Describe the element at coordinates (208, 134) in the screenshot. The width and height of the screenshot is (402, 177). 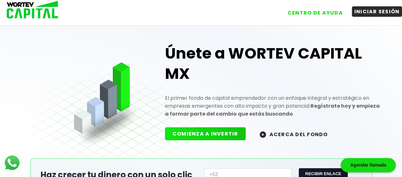
I see `a: COMIENZA A INVERTIR` at that location.